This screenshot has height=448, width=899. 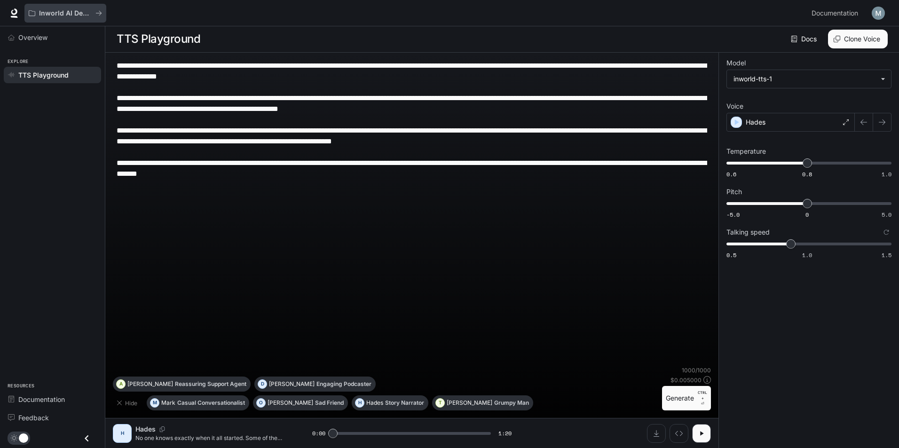 I want to click on button: GenerateCTRL +⏎, so click(x=687, y=398).